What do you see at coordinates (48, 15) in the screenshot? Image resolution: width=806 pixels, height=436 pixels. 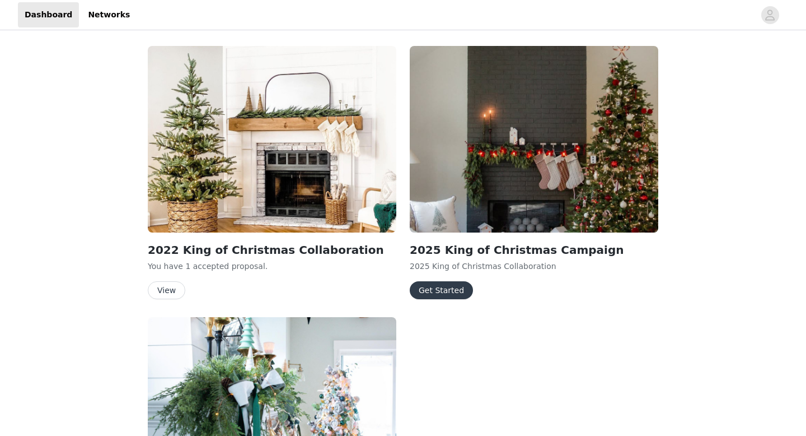 I see `a: Dashboard` at bounding box center [48, 15].